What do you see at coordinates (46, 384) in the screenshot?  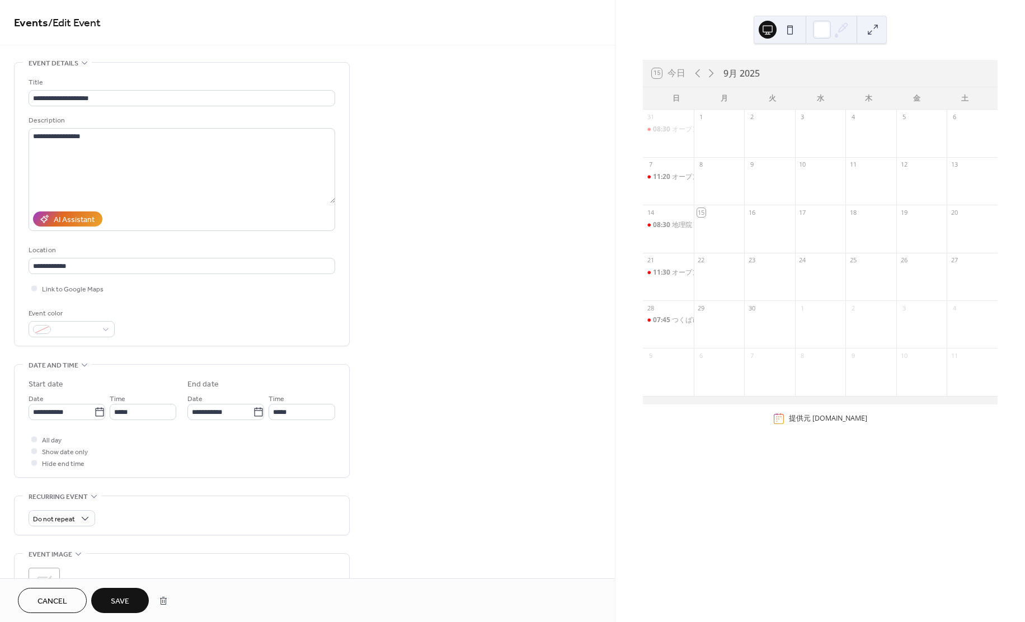 I see `div: Start date` at bounding box center [46, 384].